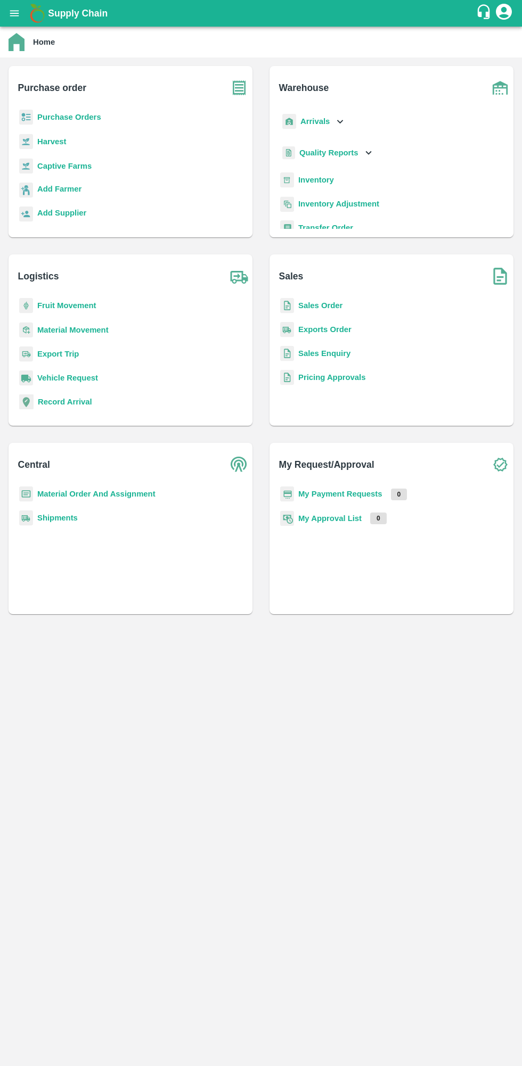 Image resolution: width=522 pixels, height=1066 pixels. What do you see at coordinates (287, 204) in the screenshot?
I see `img: inventory` at bounding box center [287, 204].